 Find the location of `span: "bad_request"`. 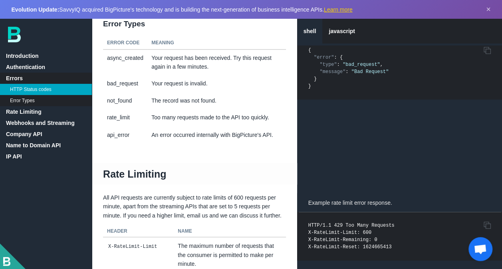

span: "bad_request" is located at coordinates (361, 65).